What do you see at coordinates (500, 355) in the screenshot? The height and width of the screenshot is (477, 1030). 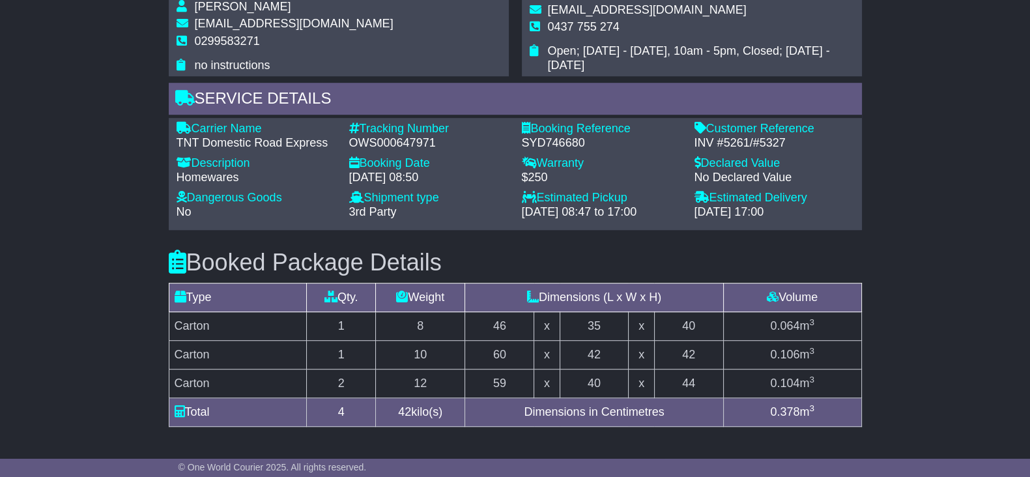 I see `td: 60` at bounding box center [500, 355].